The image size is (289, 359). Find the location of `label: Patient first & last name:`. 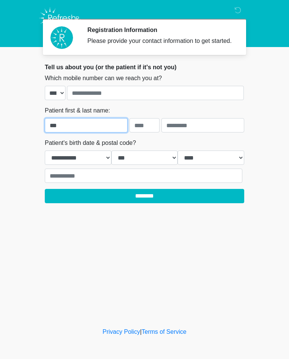

label: Patient first & last name: is located at coordinates (77, 111).